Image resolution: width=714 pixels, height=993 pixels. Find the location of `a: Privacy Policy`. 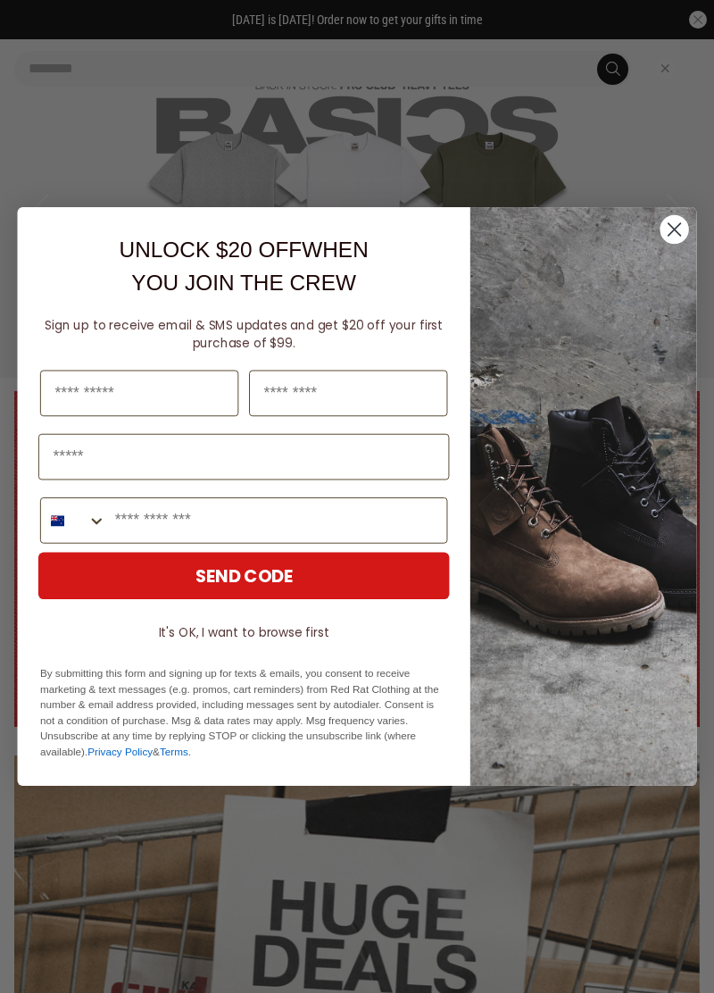

a: Privacy Policy is located at coordinates (120, 752).